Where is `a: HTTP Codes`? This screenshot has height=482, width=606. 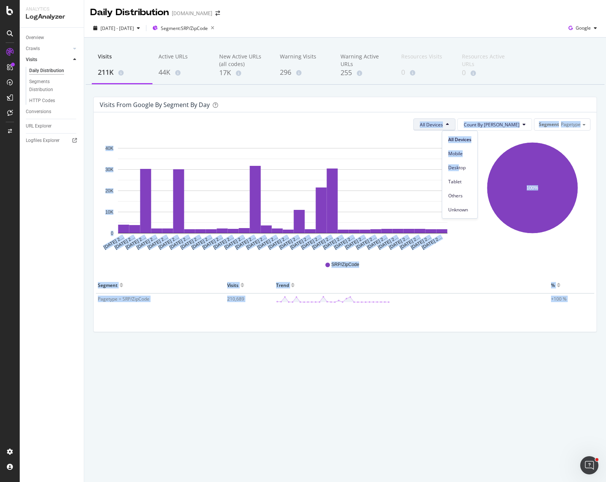 a: HTTP Codes is located at coordinates (54, 101).